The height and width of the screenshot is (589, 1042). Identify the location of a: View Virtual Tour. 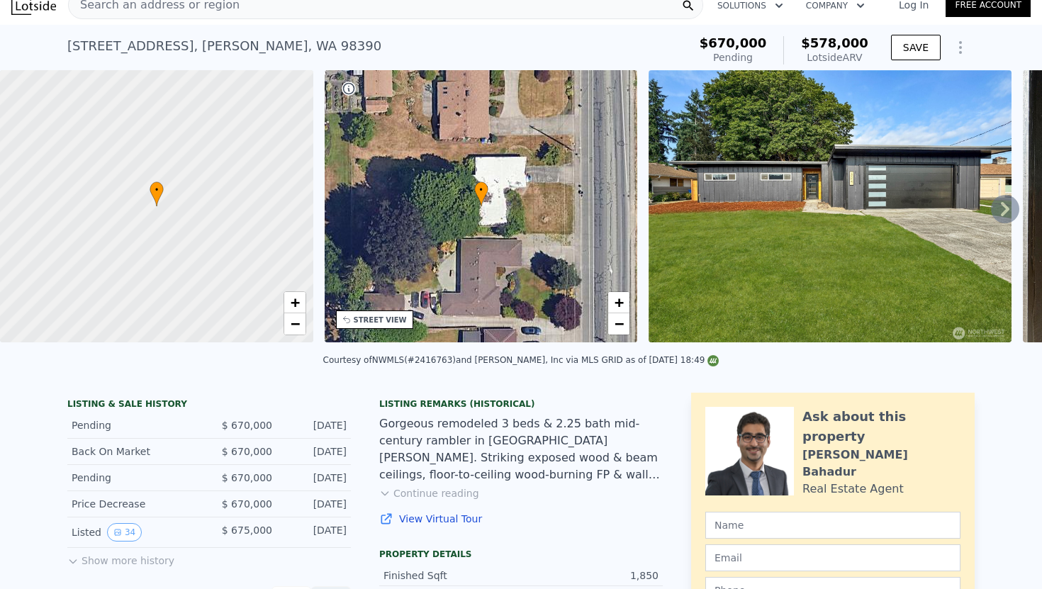
(521, 519).